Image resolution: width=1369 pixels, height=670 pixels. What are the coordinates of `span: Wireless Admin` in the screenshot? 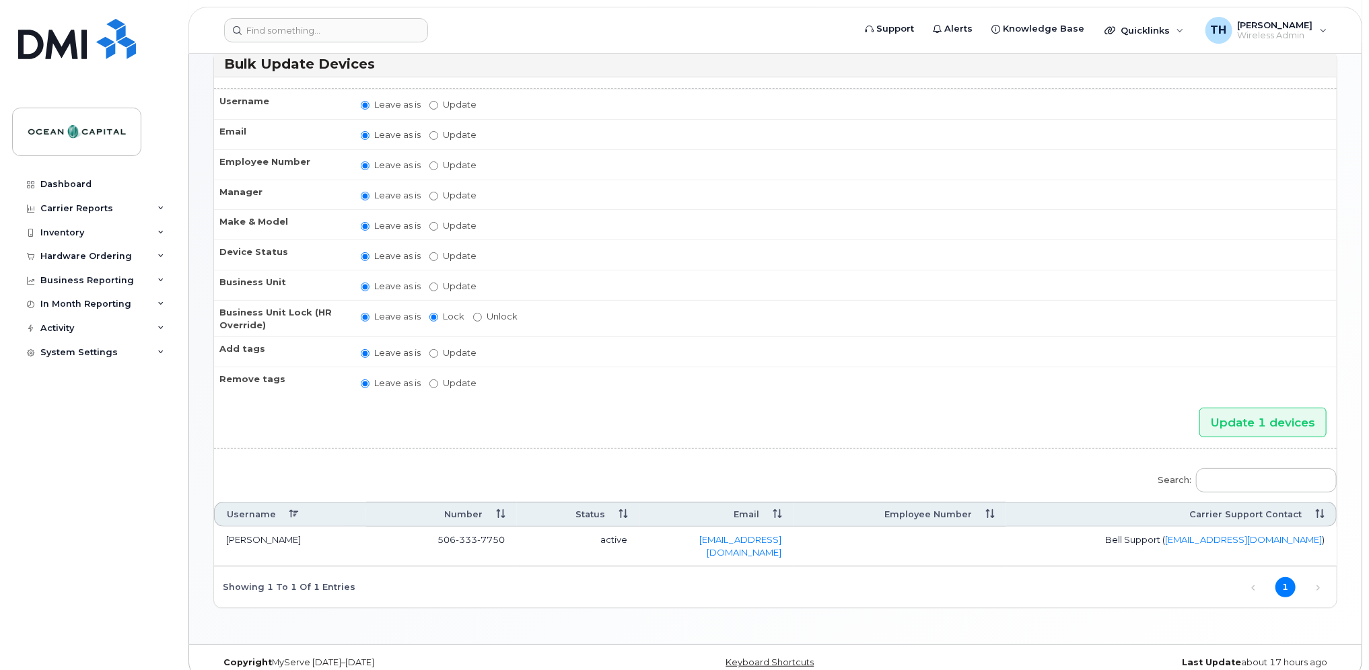 It's located at (1276, 36).